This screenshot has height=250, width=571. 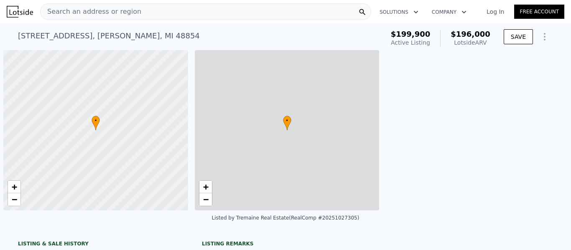 What do you see at coordinates (495, 12) in the screenshot?
I see `a: Log In` at bounding box center [495, 12].